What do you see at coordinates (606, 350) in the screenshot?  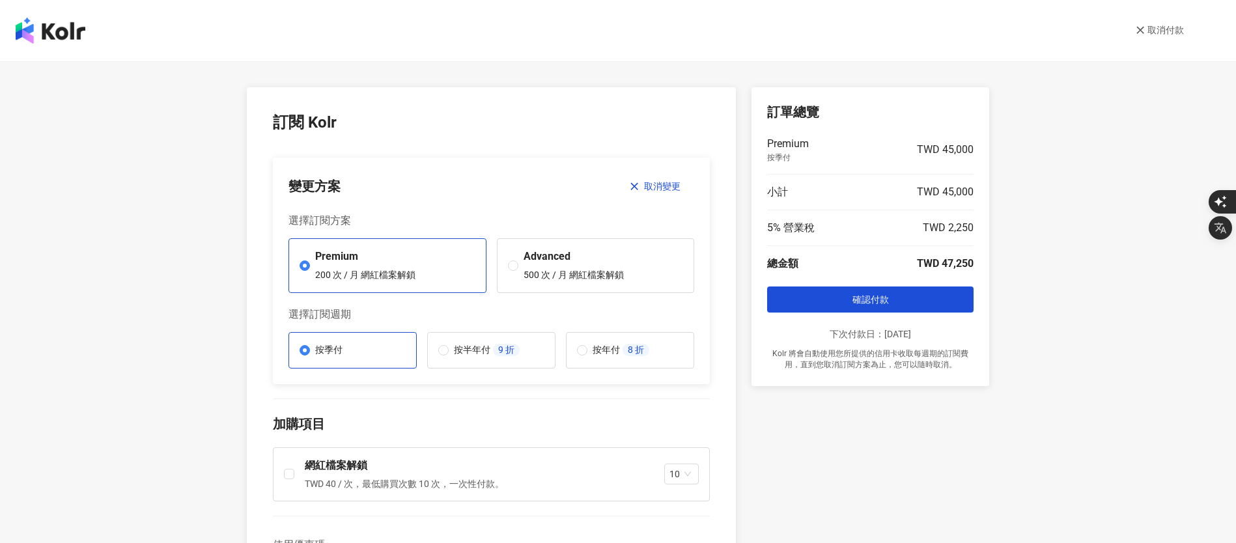 I see `p: 按年付` at bounding box center [606, 350].